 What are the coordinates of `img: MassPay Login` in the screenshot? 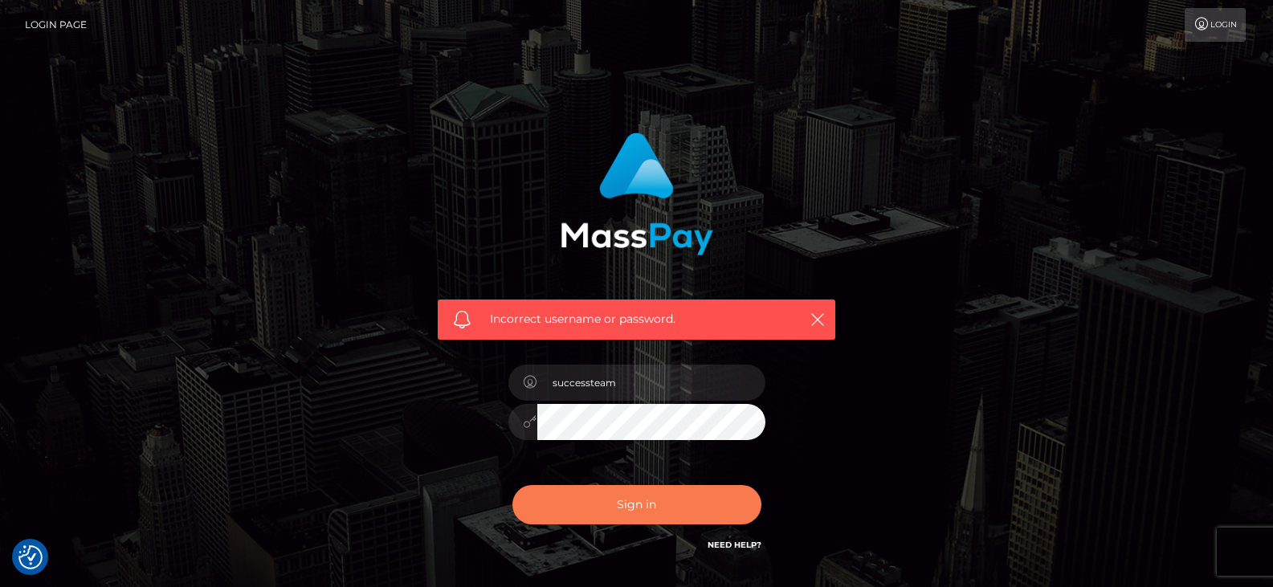 It's located at (637, 194).